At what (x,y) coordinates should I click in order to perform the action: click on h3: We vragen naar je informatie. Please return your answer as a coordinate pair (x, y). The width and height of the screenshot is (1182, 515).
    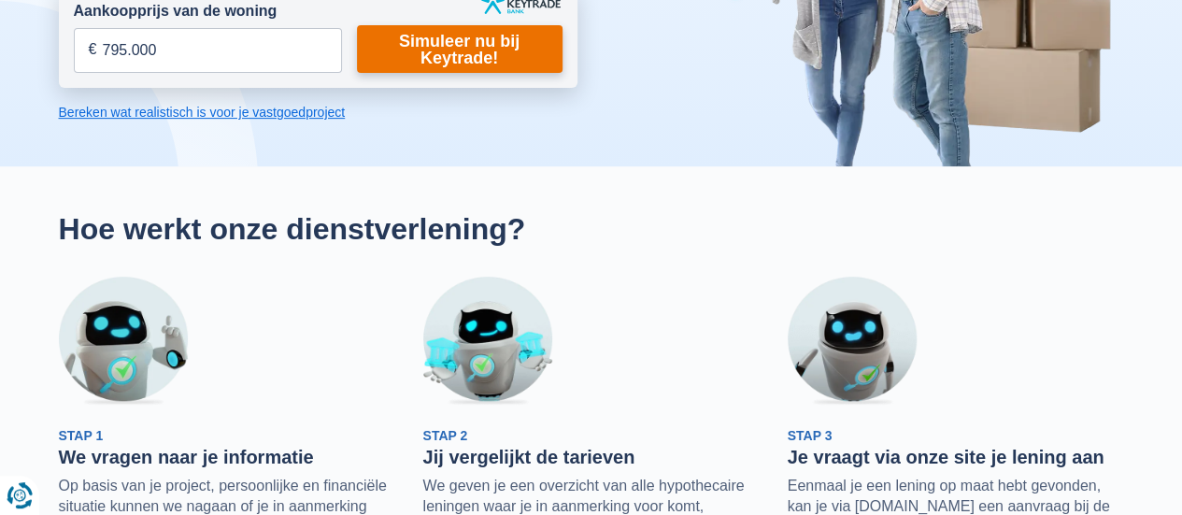
    Looking at the image, I should click on (227, 457).